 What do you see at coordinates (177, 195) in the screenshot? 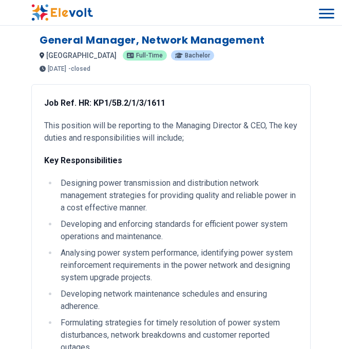
I see `li: Designing power transmission and distribution network management strategies for providing quality...` at bounding box center [177, 195].